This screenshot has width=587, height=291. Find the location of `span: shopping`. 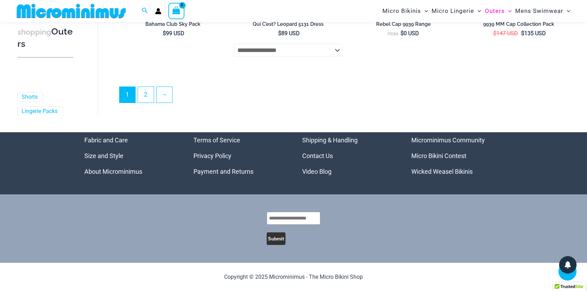

span: shopping is located at coordinates (34, 32).